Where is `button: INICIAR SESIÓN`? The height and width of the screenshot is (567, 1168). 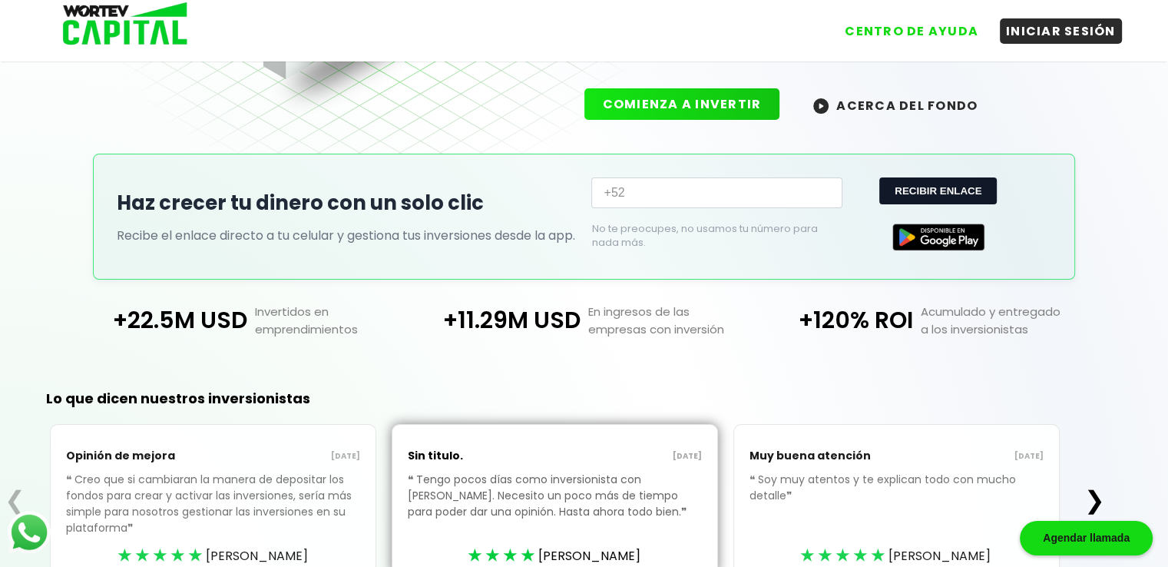
button: INICIAR SESIÓN is located at coordinates (1061, 31).